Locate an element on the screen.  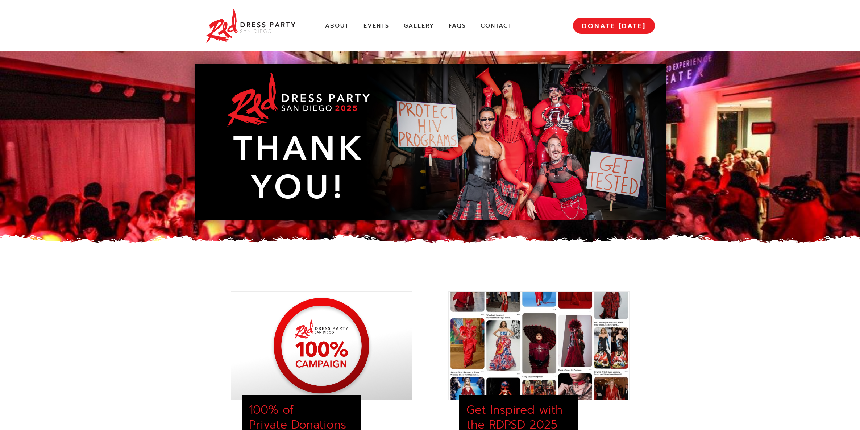
a: Gallery is located at coordinates (419, 26).